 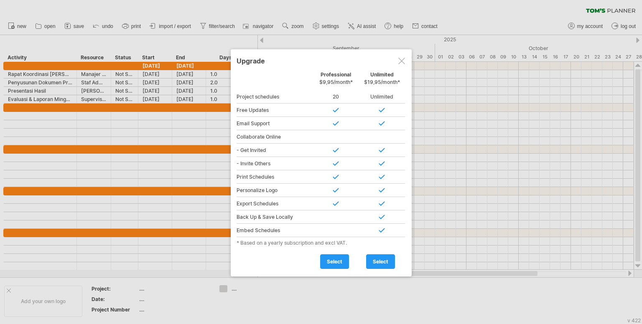 I want to click on div: * Based on a yearly subscription and excl VAT., so click(x=321, y=243).